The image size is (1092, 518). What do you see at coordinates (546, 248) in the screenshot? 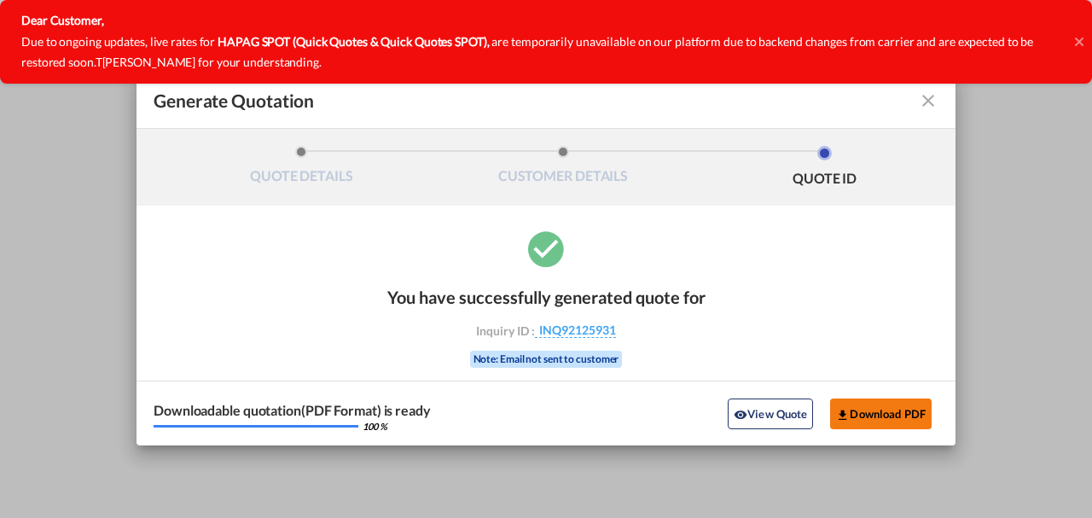
I see `md-icon: icon-checkbox-marked-circle` at bounding box center [546, 248].